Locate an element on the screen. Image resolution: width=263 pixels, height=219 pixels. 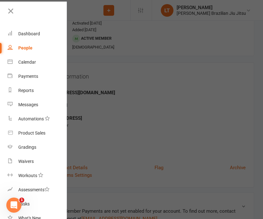
a: Automations is located at coordinates (37, 119).